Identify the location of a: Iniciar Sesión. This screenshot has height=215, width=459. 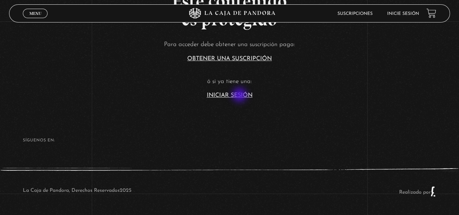
(230, 95).